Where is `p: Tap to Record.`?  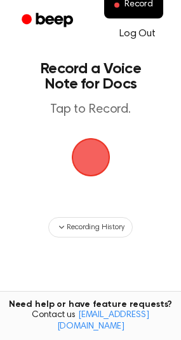
p: Tap to Record. is located at coordinates (90, 109).